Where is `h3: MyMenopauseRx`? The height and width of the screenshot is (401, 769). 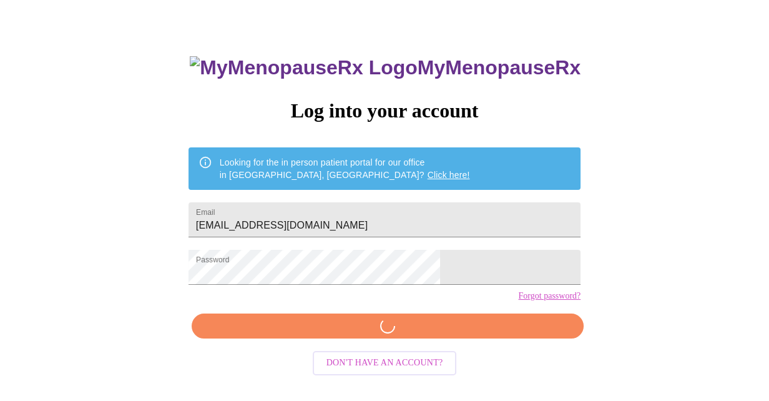 h3: MyMenopauseRx is located at coordinates (385, 67).